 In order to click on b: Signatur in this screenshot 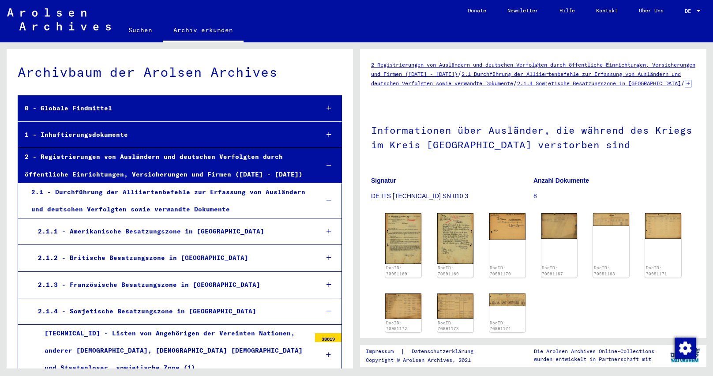, I will do `click(383, 180)`.